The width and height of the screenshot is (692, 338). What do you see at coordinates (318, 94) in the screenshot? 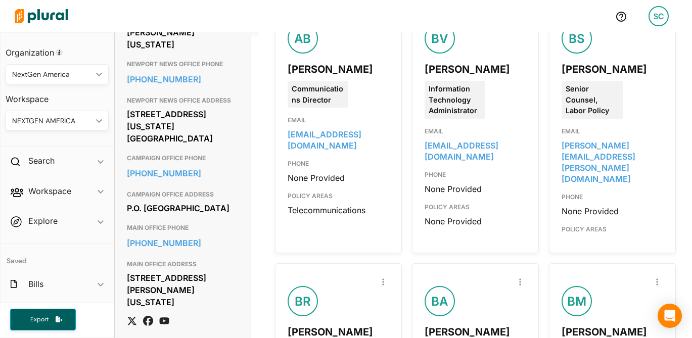
I see `div: Communications Director` at bounding box center [318, 94].